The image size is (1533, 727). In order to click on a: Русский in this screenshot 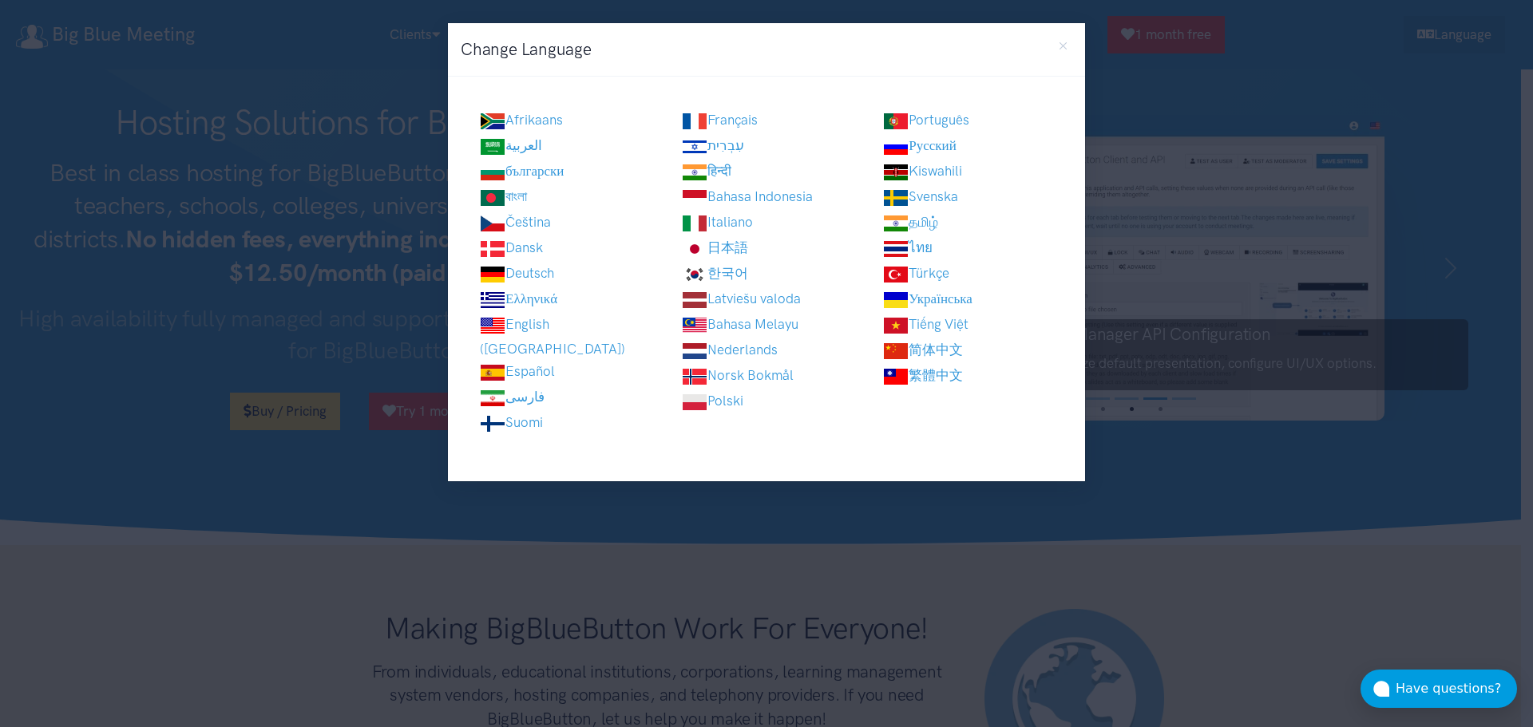, I will do `click(920, 145)`.